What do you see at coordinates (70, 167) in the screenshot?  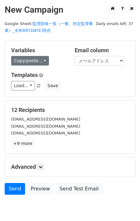 I see `h5: Advanced` at bounding box center [70, 167].